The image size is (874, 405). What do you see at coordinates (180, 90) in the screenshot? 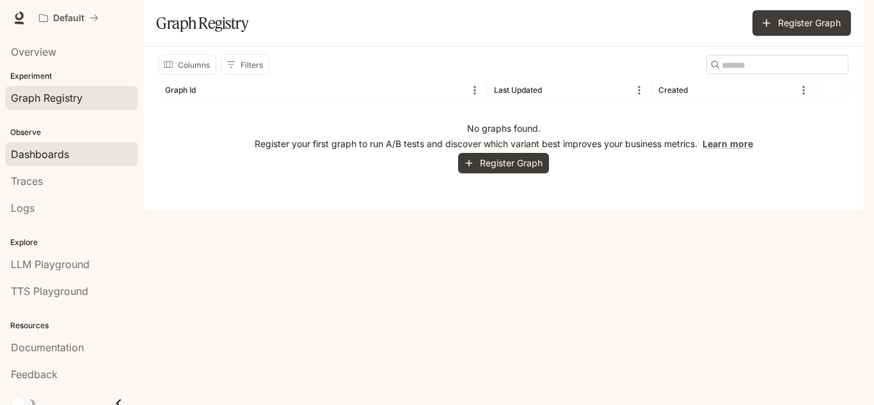
I see `div: Graph Id` at bounding box center [180, 90].